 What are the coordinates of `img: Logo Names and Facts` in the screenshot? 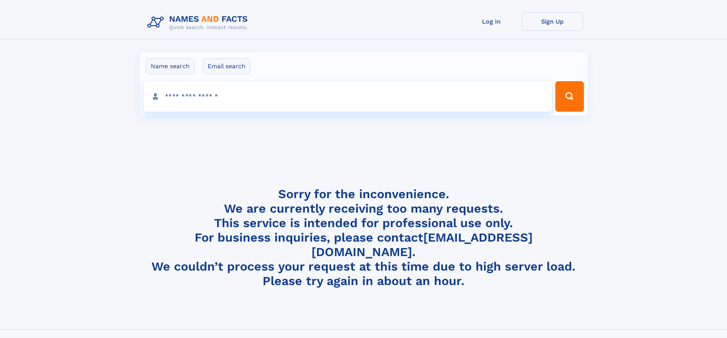 It's located at (199, 23).